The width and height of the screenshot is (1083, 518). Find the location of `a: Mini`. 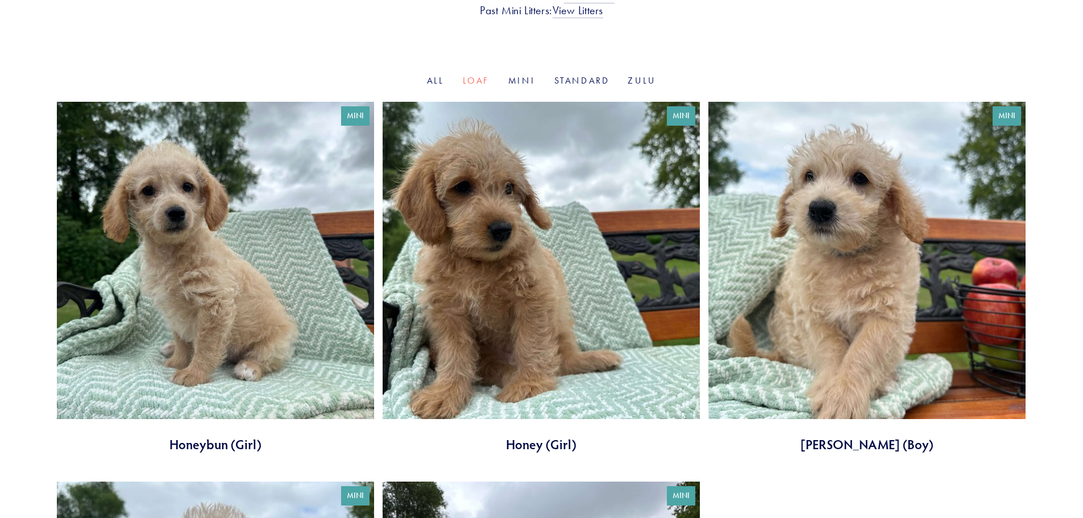

a: Mini is located at coordinates (522, 80).